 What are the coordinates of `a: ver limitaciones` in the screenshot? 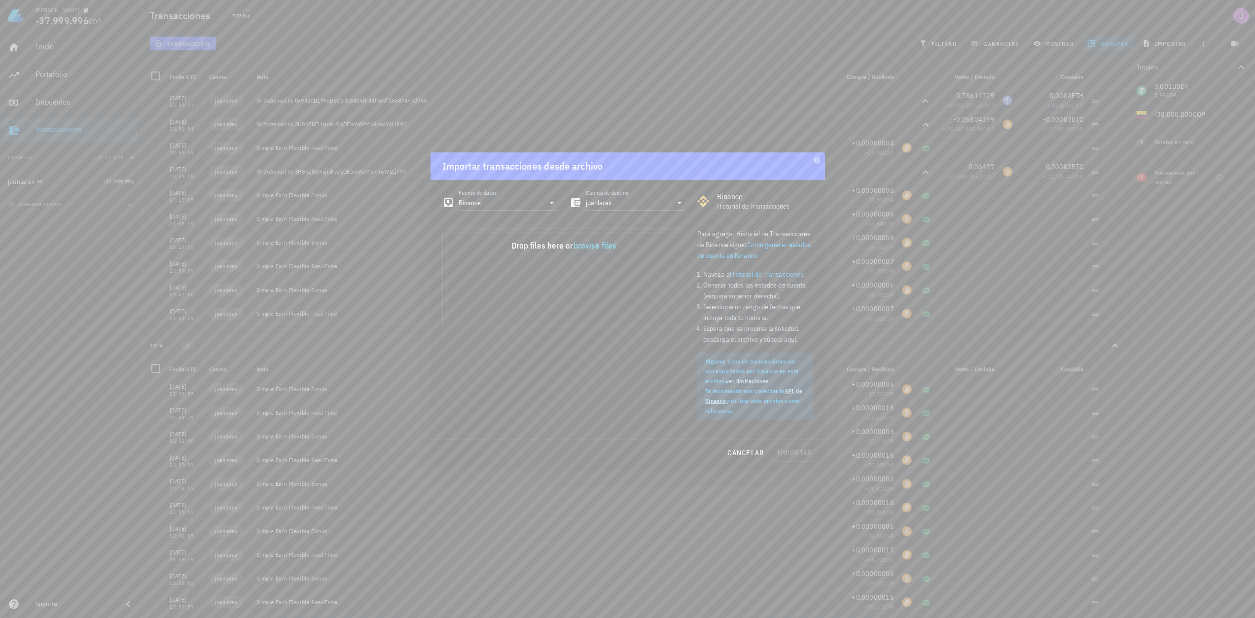 It's located at (747, 381).